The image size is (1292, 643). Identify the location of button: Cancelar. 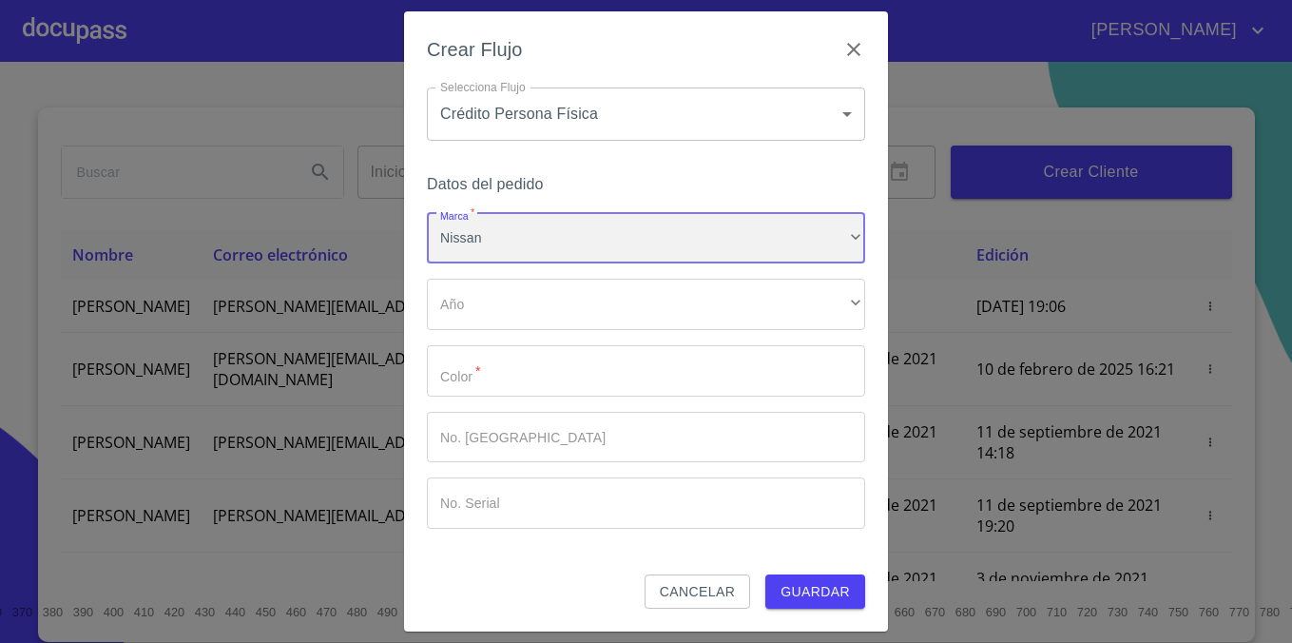
(697, 592).